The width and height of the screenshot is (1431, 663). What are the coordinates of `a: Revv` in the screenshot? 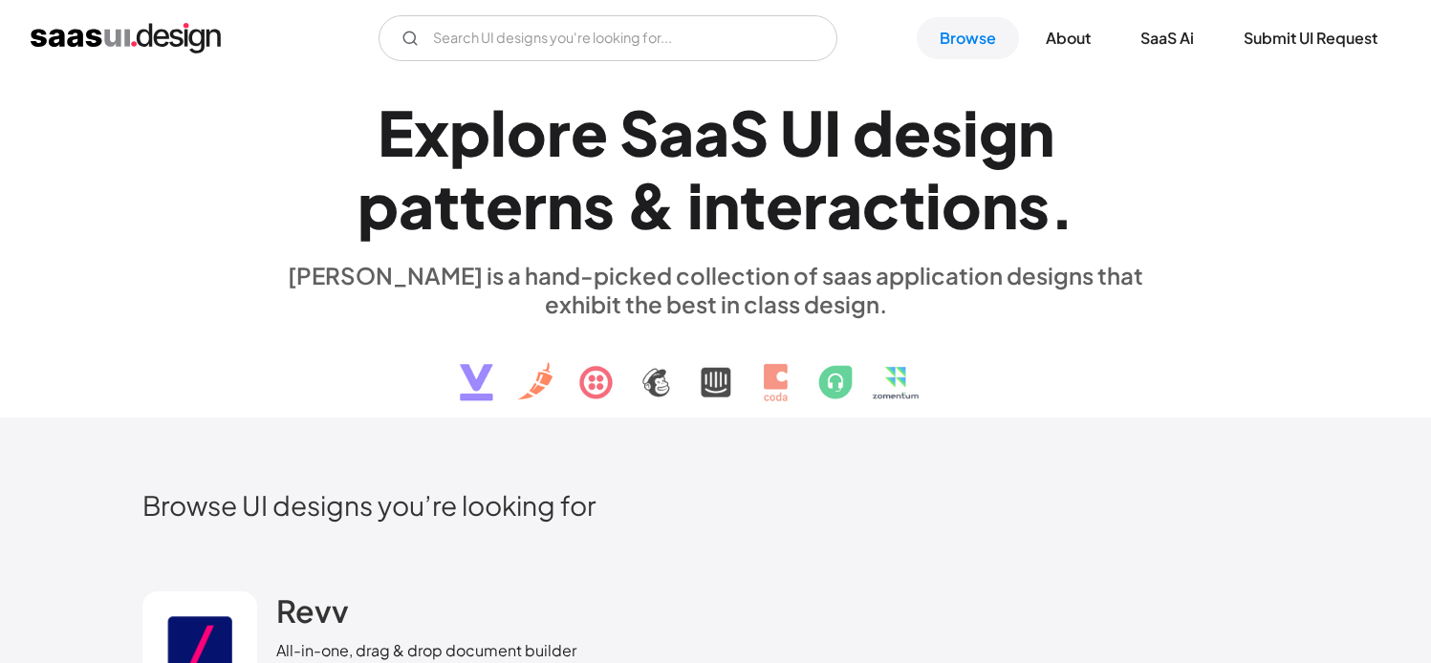 It's located at (312, 615).